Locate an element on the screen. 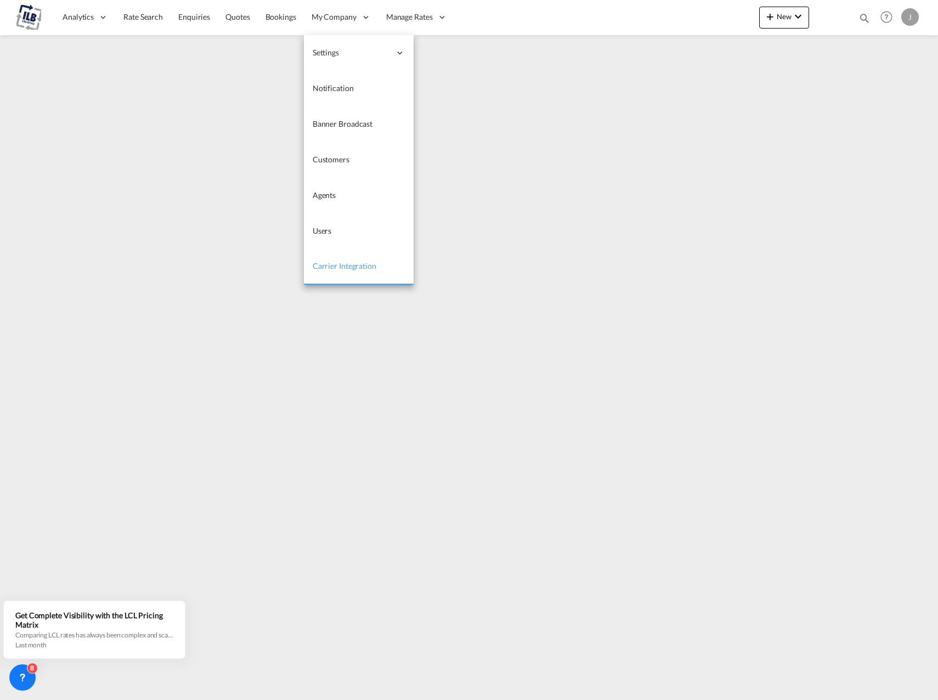 The height and width of the screenshot is (700, 938). md-icon: icon-chevron-down is located at coordinates (798, 16).